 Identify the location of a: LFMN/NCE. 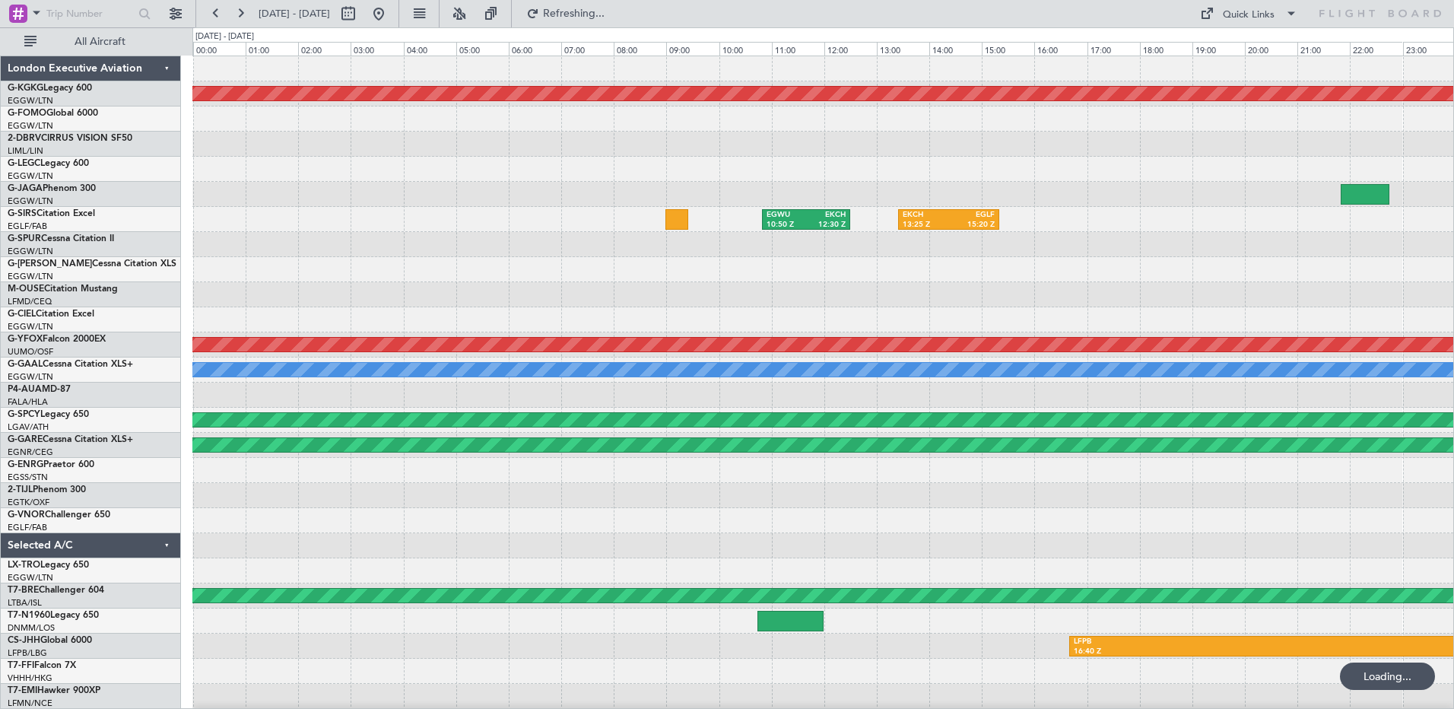
(30, 703).